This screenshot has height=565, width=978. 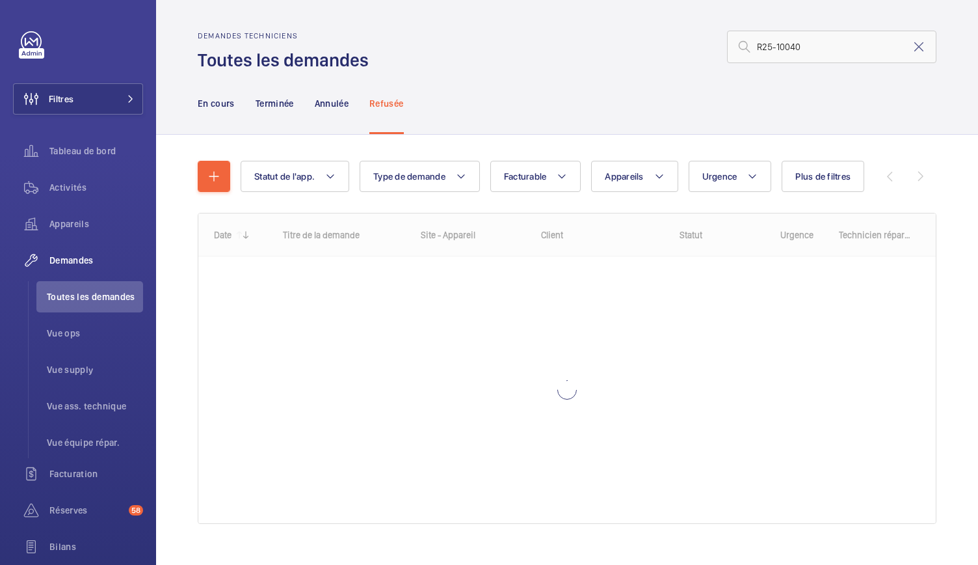 I want to click on span: Vue équipe répar., so click(x=95, y=442).